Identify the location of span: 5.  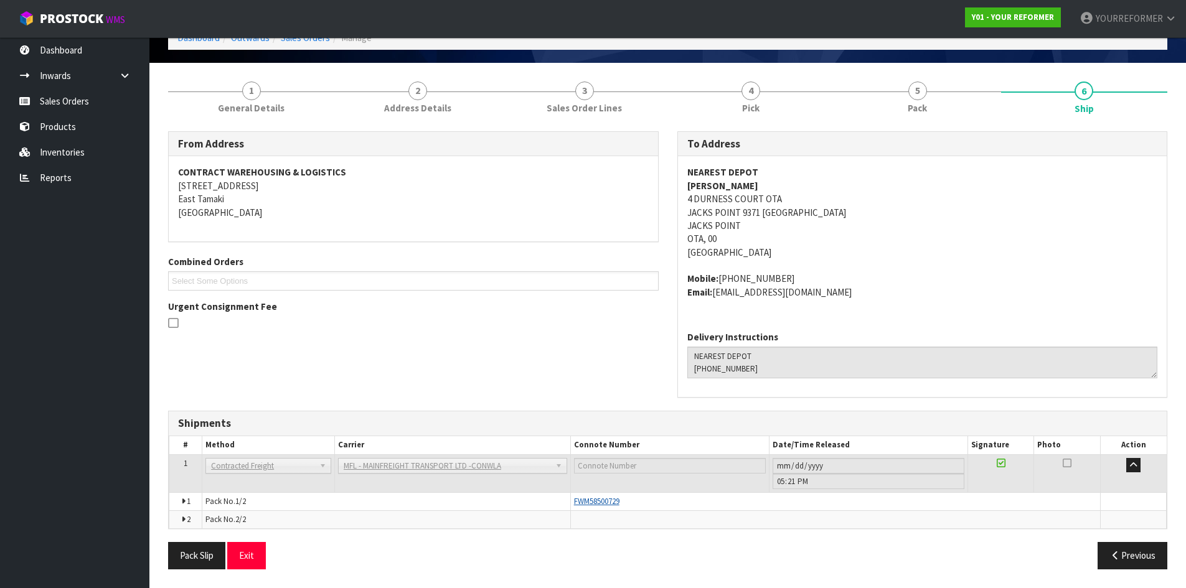
(917, 91).